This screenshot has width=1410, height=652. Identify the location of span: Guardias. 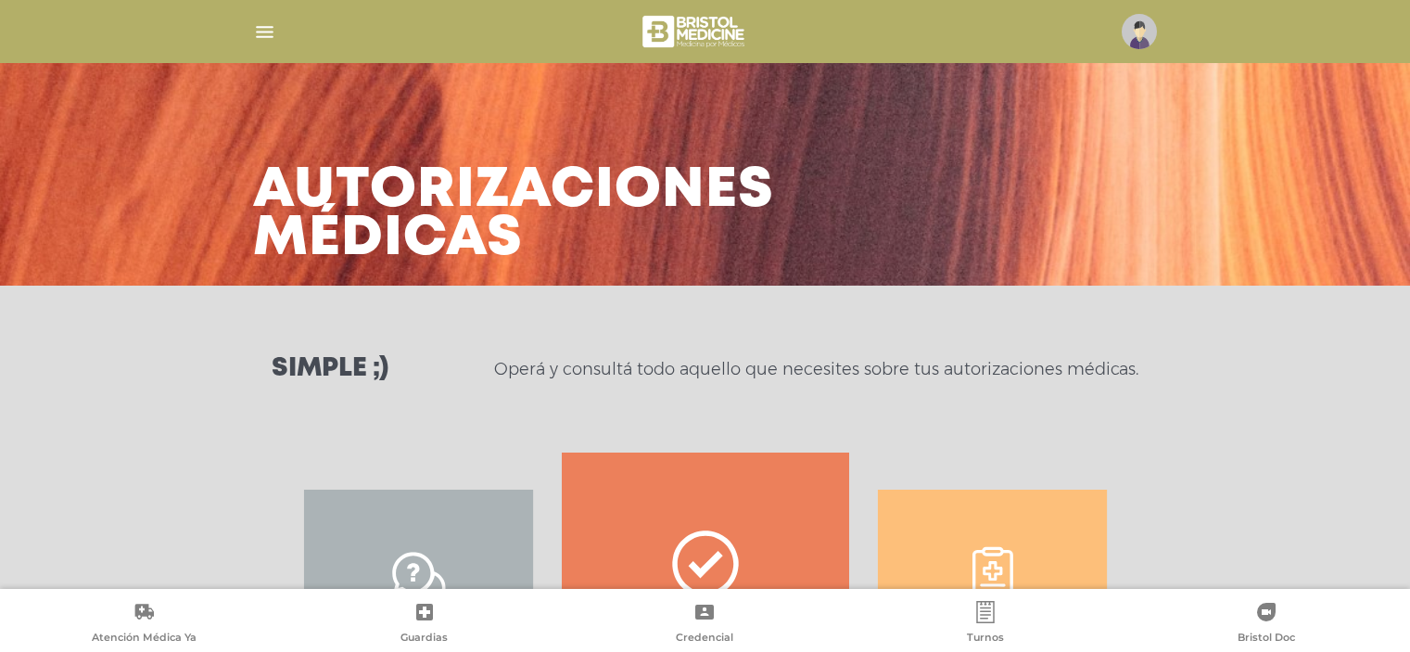
(424, 639).